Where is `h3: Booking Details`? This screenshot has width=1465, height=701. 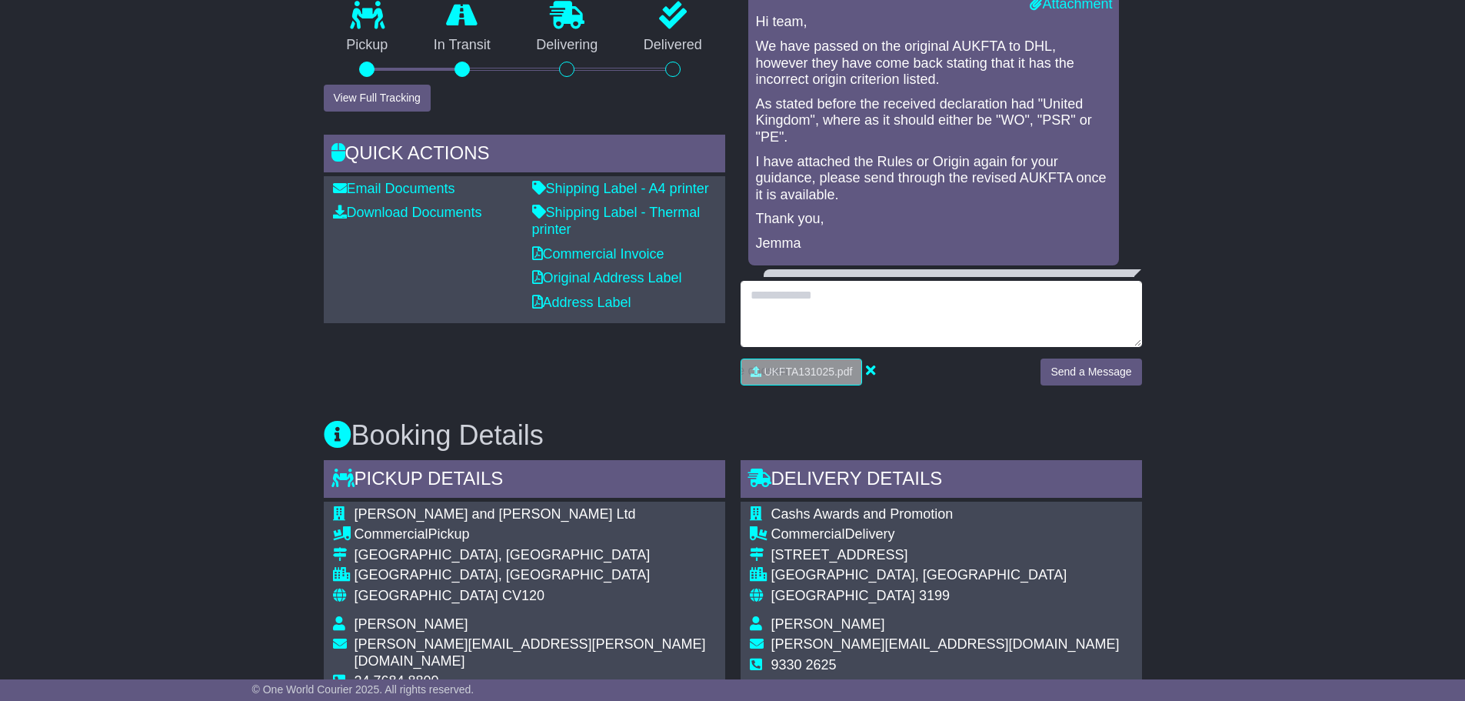
h3: Booking Details is located at coordinates (733, 435).